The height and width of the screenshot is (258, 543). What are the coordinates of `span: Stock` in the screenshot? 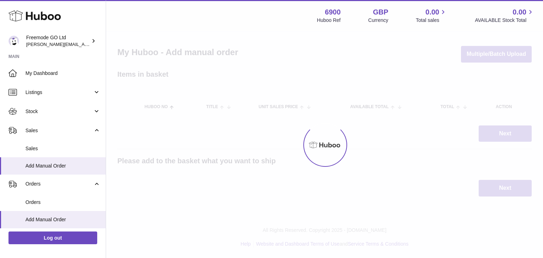 It's located at (59, 111).